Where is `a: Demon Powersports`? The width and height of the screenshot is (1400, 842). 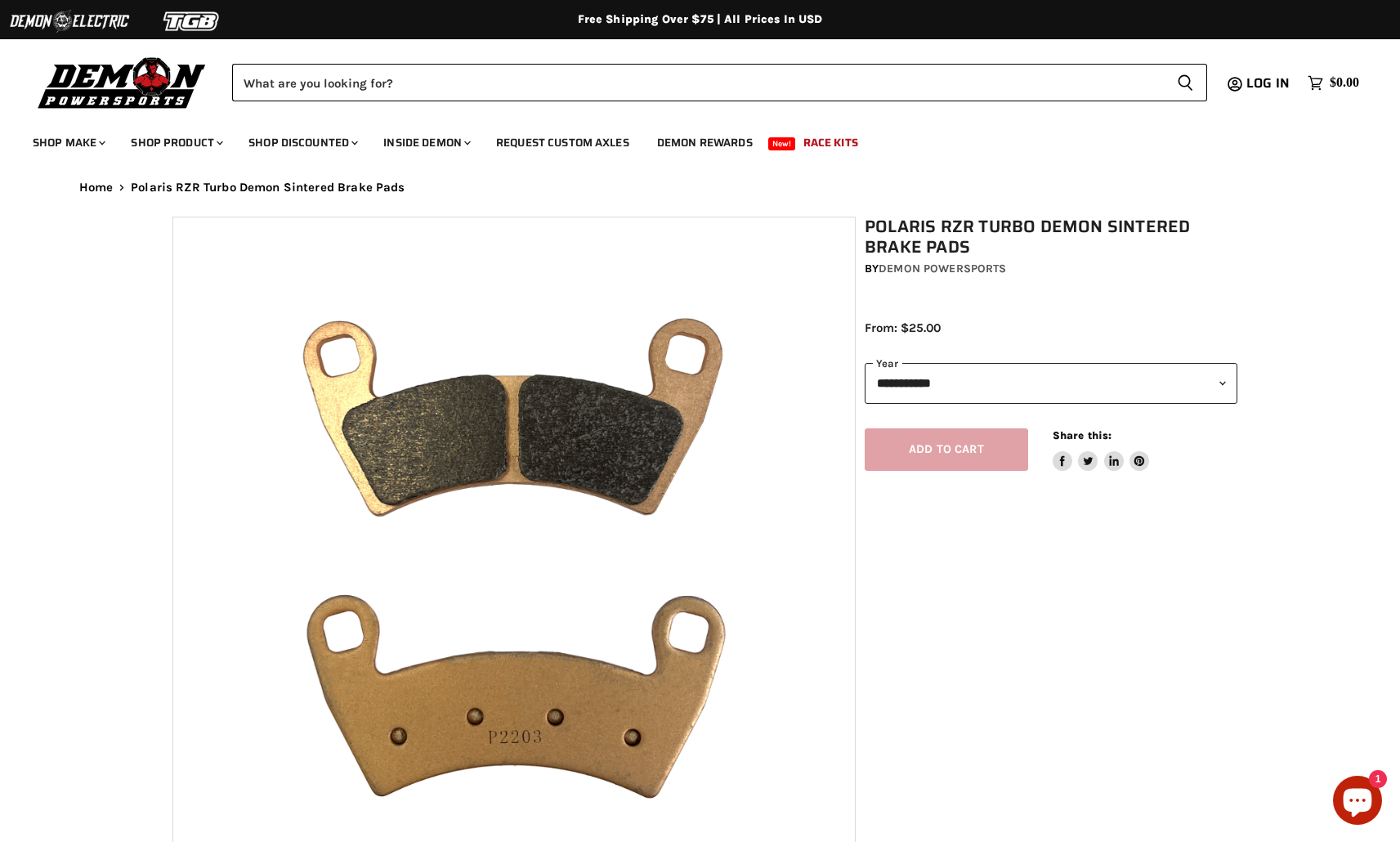
a: Demon Powersports is located at coordinates (942, 268).